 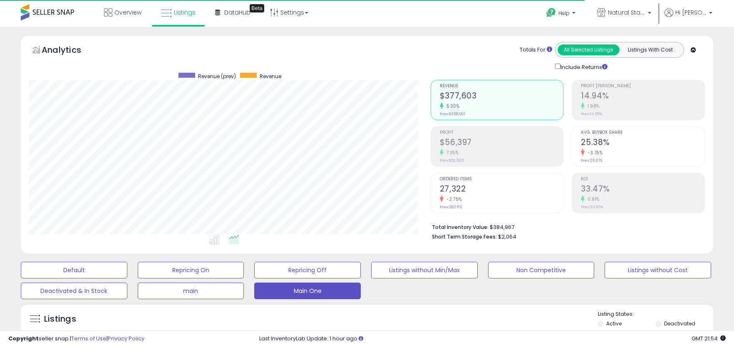 I want to click on h5: Analytics, so click(x=69, y=51).